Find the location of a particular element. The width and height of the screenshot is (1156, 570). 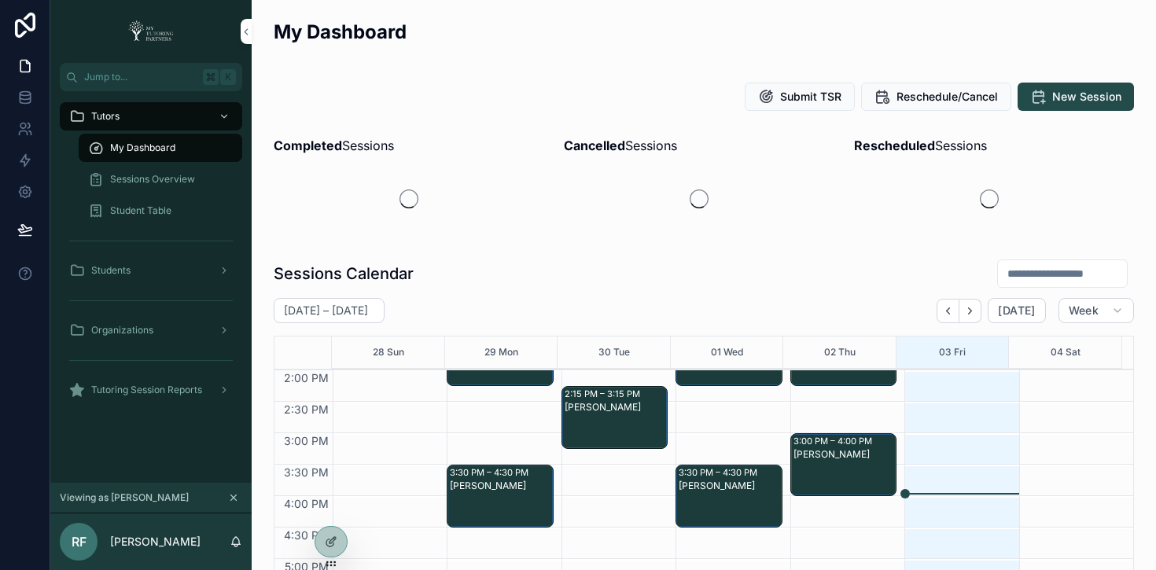

span: Submit TSR is located at coordinates (811, 97).